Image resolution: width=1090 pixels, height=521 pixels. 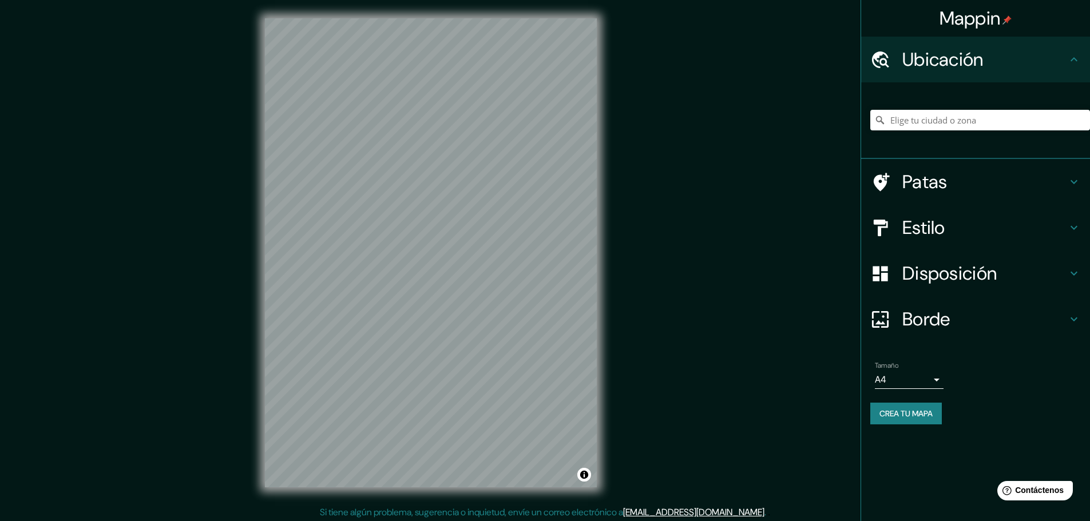 I want to click on font: Estilo, so click(x=924, y=228).